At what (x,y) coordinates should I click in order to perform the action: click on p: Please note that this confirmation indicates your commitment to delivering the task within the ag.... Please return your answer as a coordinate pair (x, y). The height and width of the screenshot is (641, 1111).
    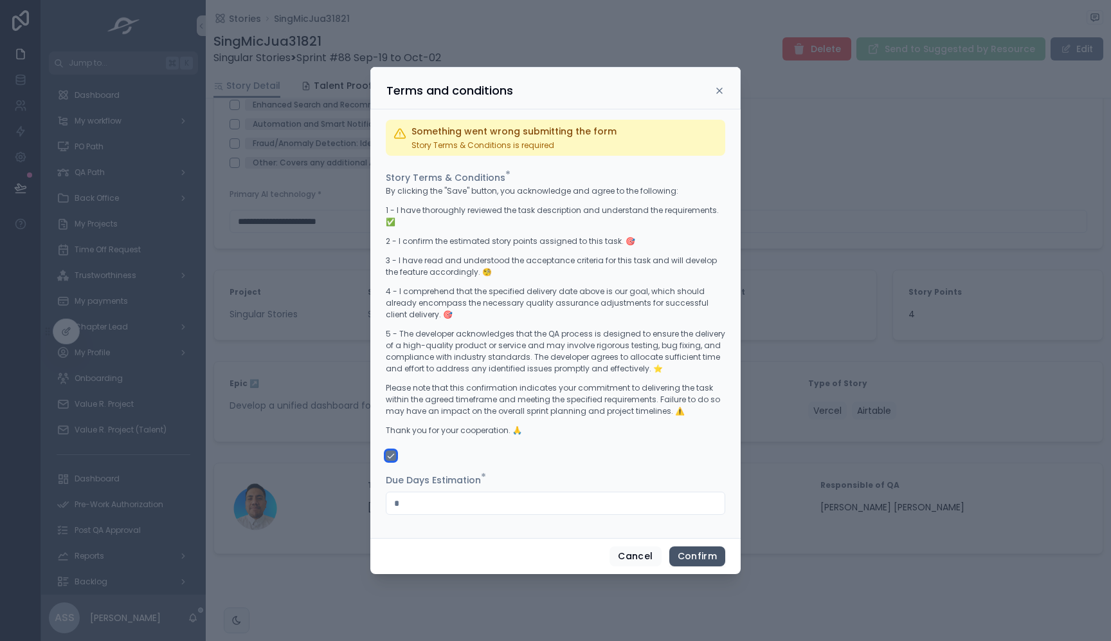
    Looking at the image, I should click on (556, 399).